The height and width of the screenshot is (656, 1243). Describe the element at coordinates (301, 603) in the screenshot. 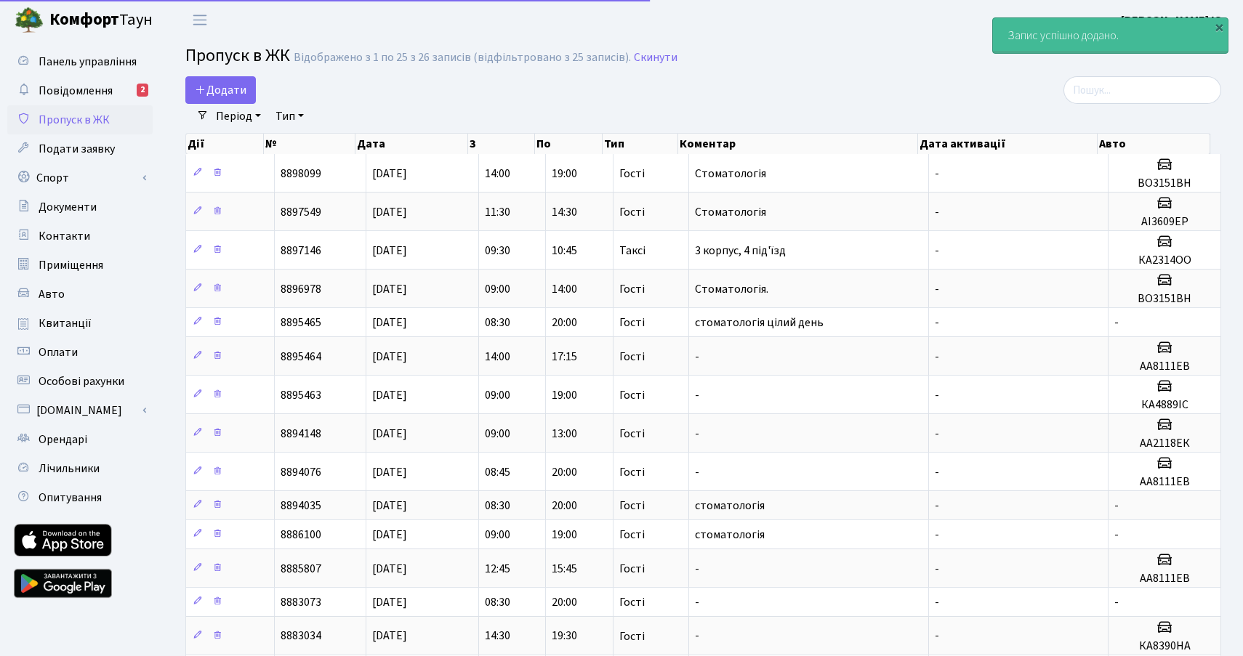

I see `span: 8883073` at that location.